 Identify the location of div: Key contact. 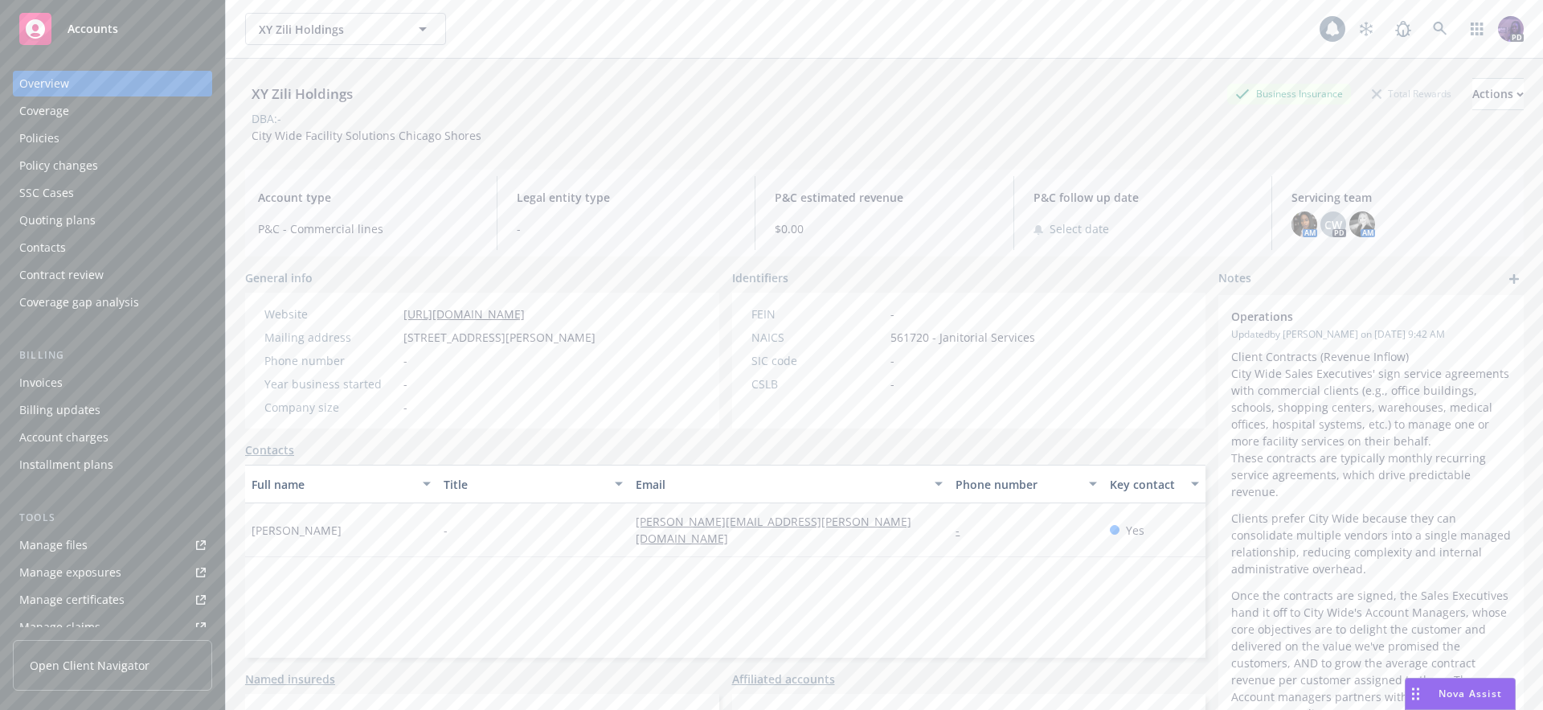
(1145, 484).